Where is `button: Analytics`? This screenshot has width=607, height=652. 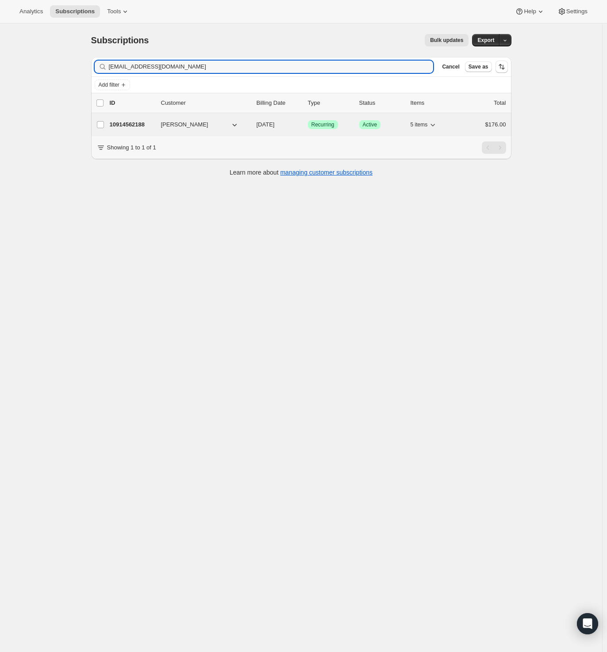
button: Analytics is located at coordinates (31, 11).